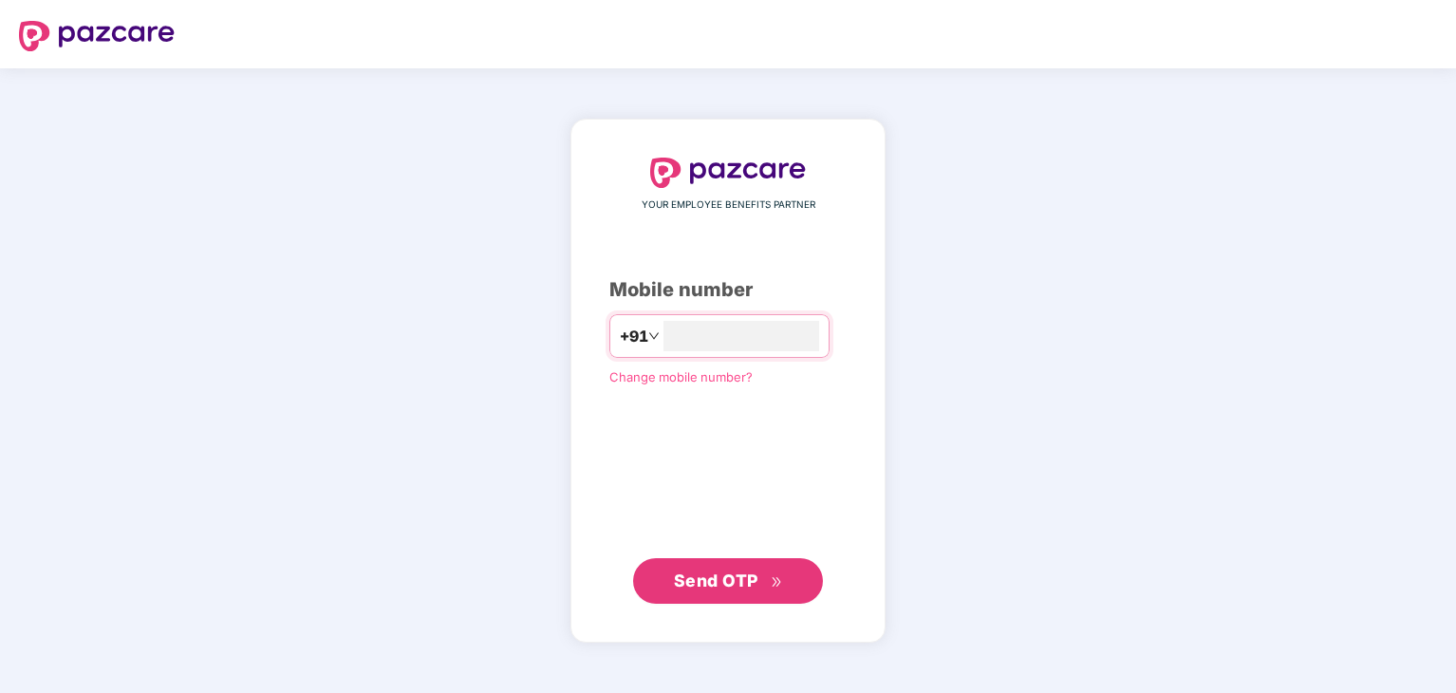  I want to click on span: YOUR EMPLOYEE BENEFITS PARTNER, so click(728, 205).